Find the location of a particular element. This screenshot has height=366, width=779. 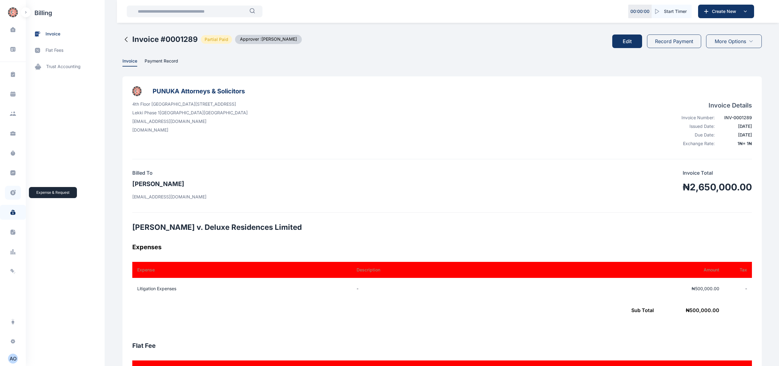

span: invoice is located at coordinates (53, 34).